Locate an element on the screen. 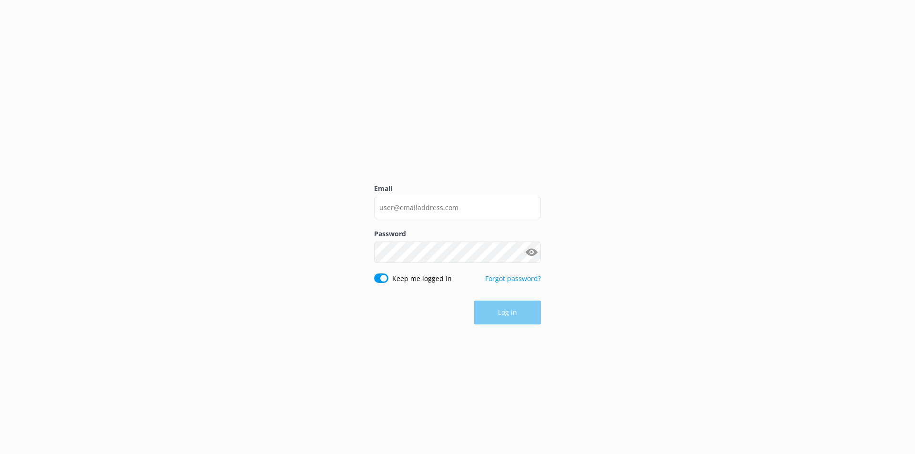  a: Forgot password? is located at coordinates (513, 278).